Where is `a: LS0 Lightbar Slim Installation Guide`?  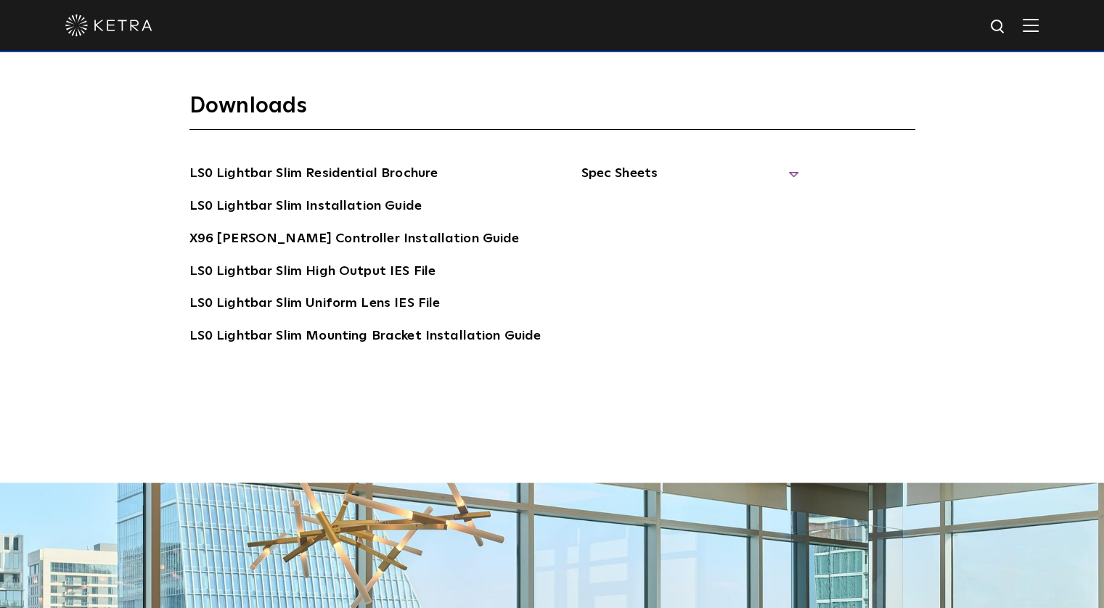 a: LS0 Lightbar Slim Installation Guide is located at coordinates (306, 208).